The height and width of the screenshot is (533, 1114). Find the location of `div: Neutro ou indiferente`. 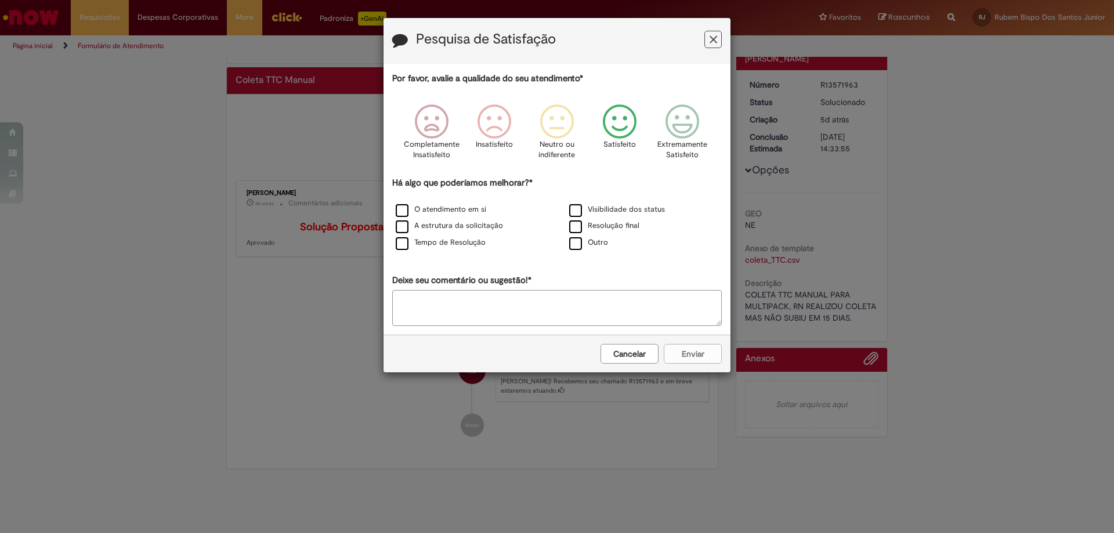

div: Neutro ou indiferente is located at coordinates (557, 135).